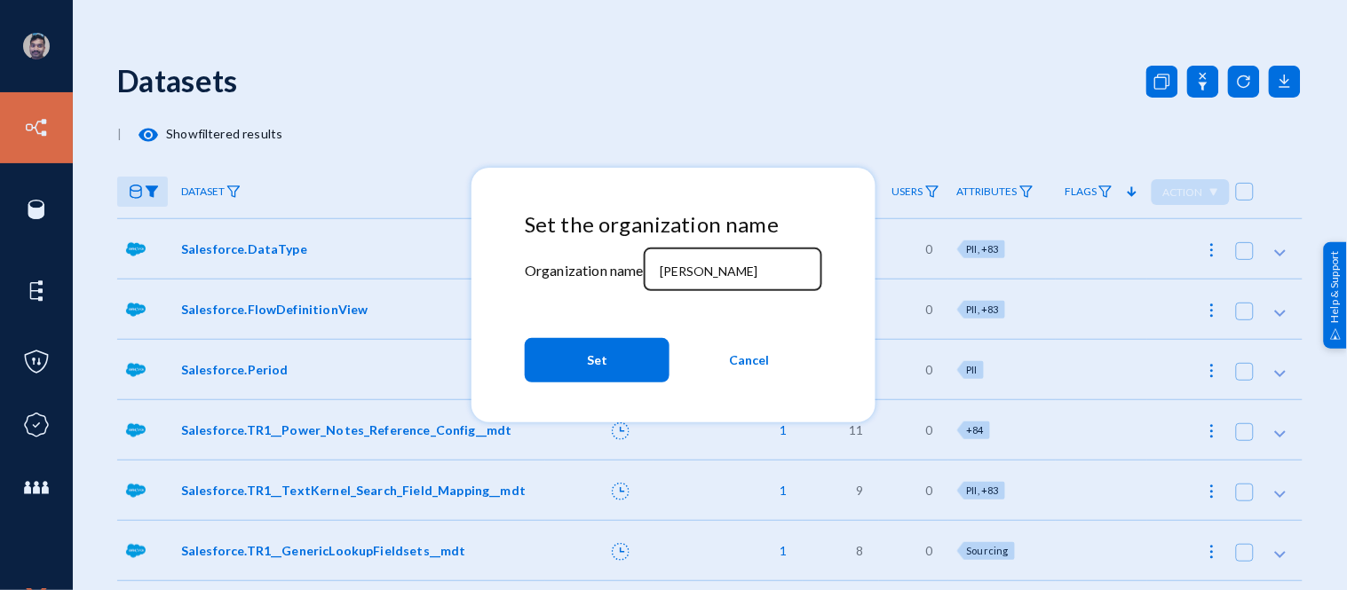  I want to click on button: Set, so click(597, 360).